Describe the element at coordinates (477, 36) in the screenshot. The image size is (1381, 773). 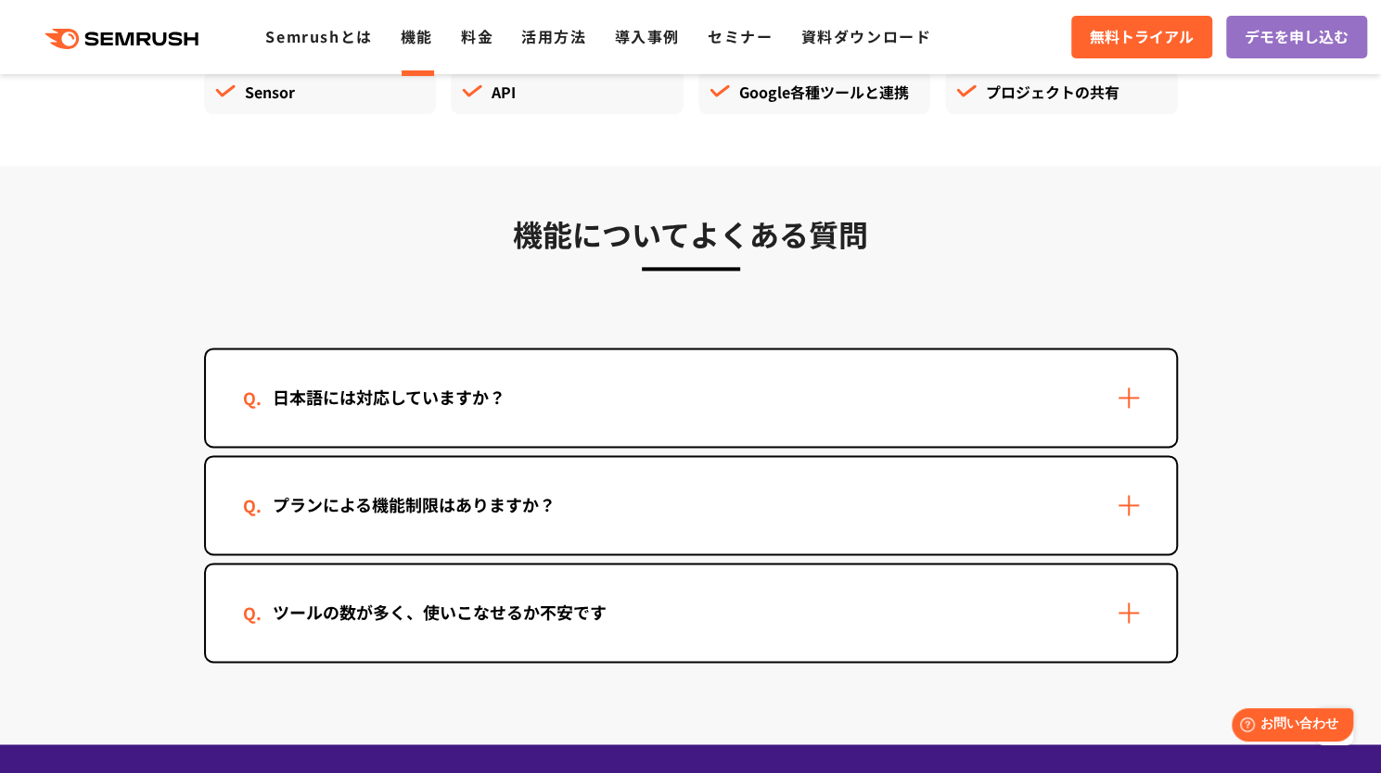
I see `a: 料金` at that location.